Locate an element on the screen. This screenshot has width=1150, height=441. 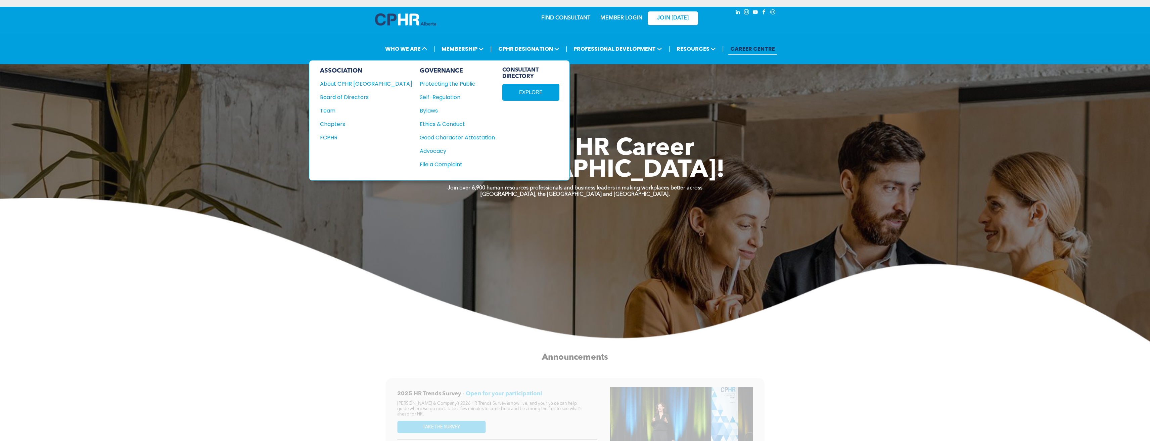
strong: Join over 6,900 human resources professionals and business leaders in making workplaces better ac... is located at coordinates (575, 188).